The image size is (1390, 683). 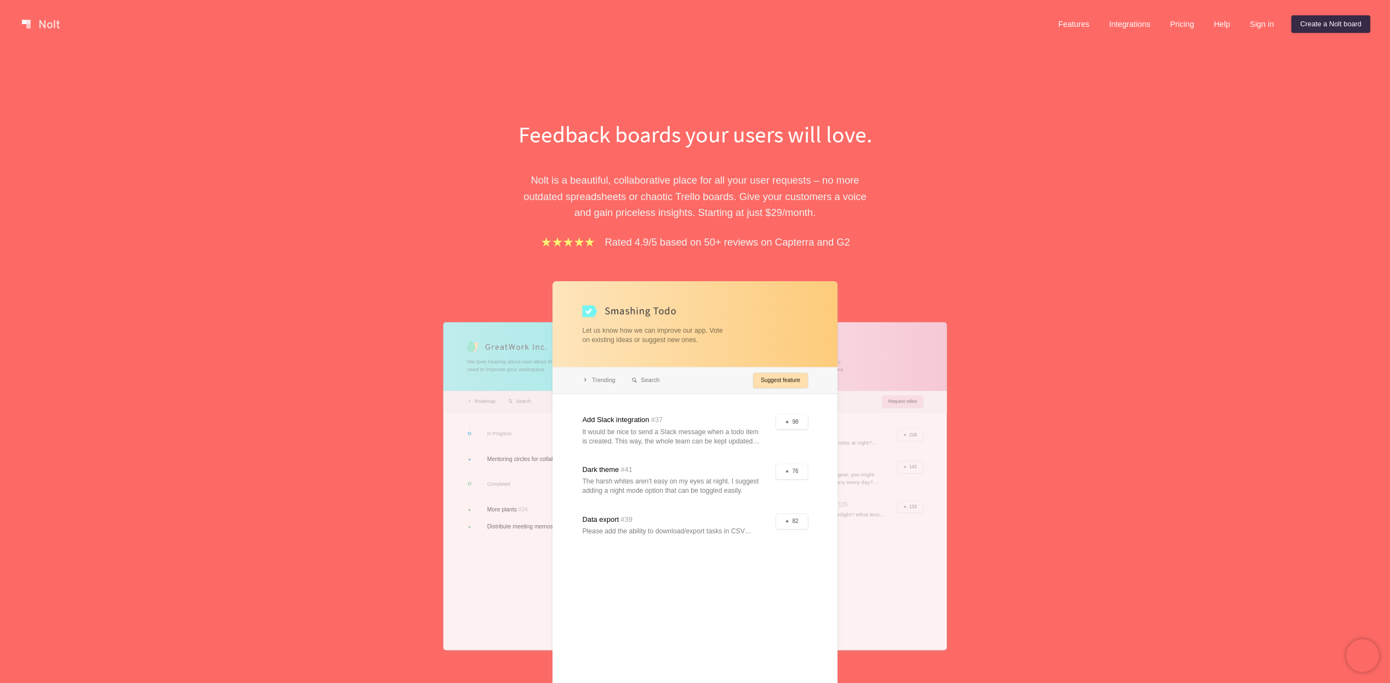 I want to click on p: Nolt is a beautiful, collaborative place for all your user requests – no more outdated spreadshee..., so click(x=695, y=196).